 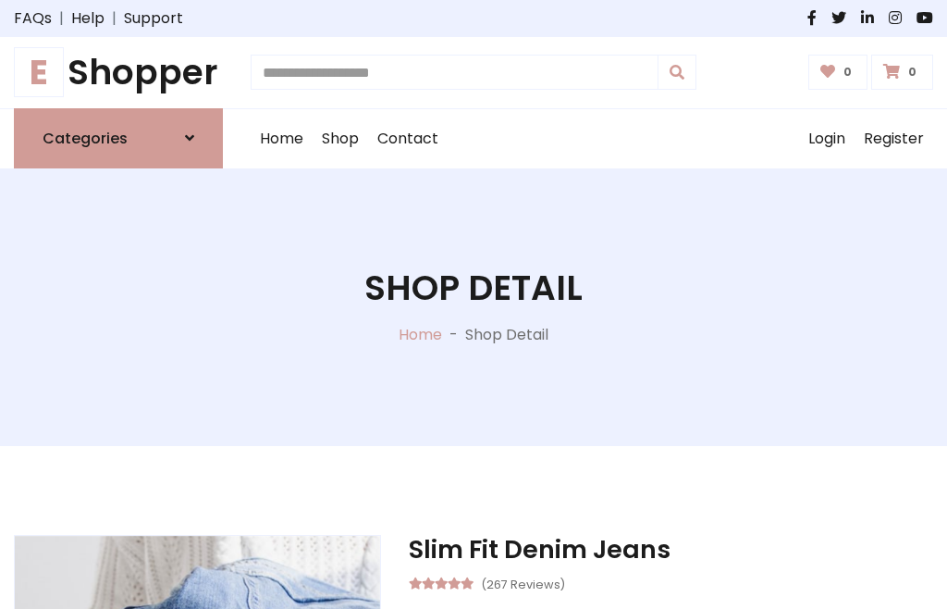 What do you see at coordinates (894, 139) in the screenshot?
I see `a: Register` at bounding box center [894, 139].